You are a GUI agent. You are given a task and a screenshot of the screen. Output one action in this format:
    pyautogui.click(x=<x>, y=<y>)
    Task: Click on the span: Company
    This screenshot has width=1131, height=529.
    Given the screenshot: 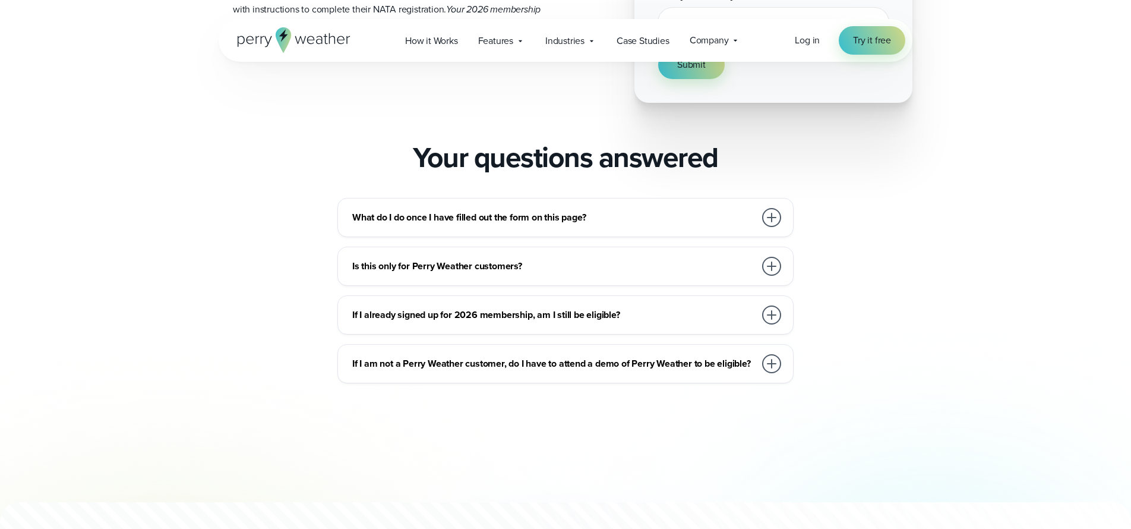 What is the action you would take?
    pyautogui.click(x=709, y=40)
    